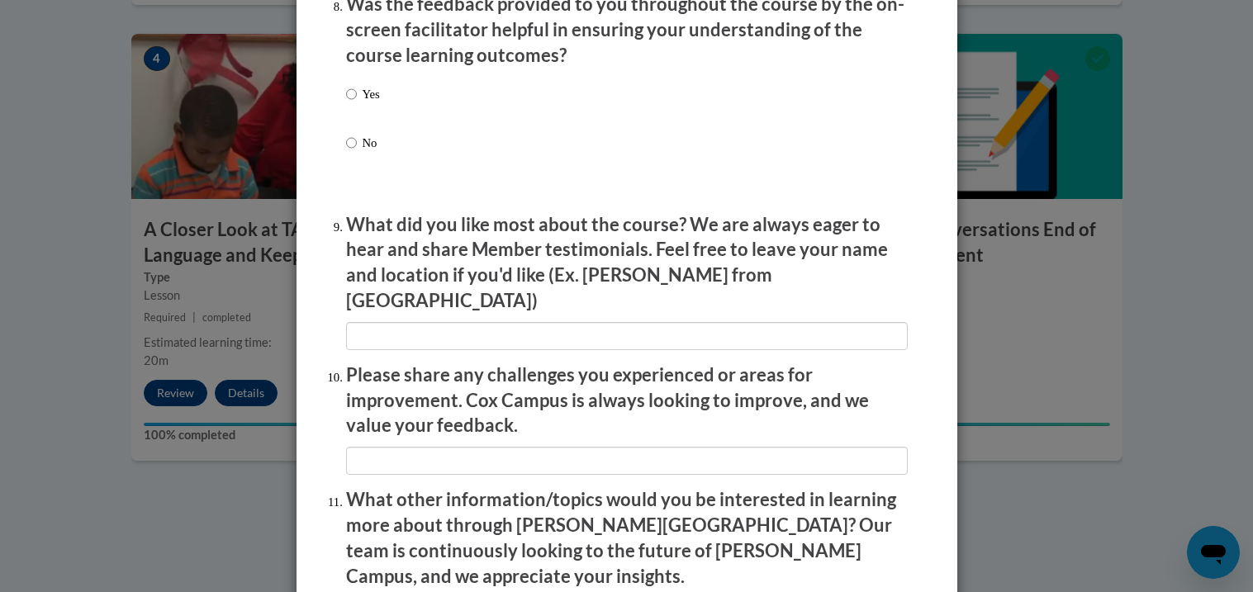 Image resolution: width=1253 pixels, height=592 pixels. What do you see at coordinates (371, 94) in the screenshot?
I see `p: Yes` at bounding box center [371, 94].